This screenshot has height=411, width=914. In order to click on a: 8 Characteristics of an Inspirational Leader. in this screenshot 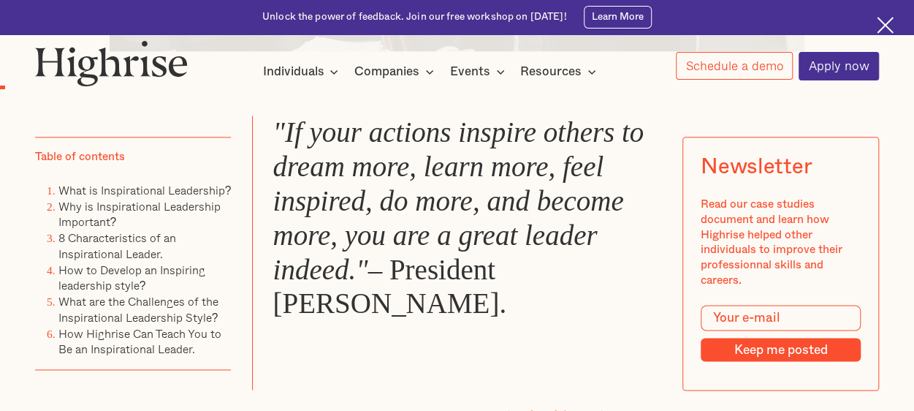, I will do `click(117, 245)`.